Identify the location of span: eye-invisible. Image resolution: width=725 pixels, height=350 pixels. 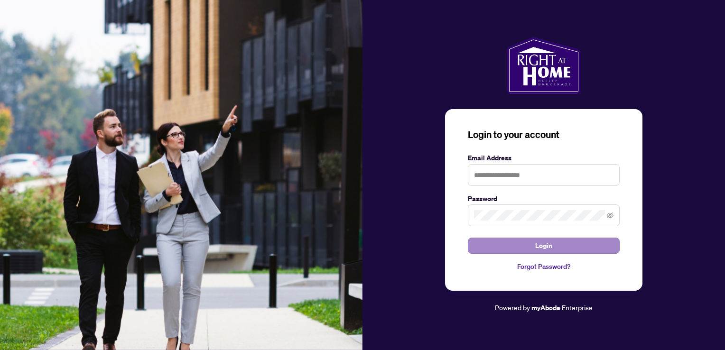
(610, 215).